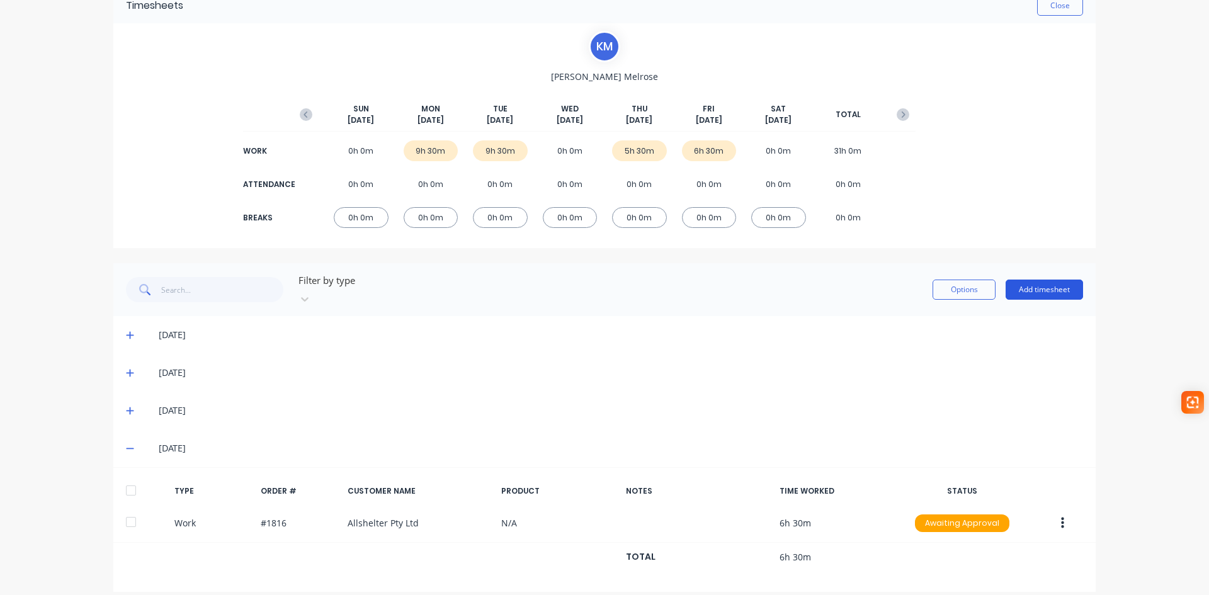  What do you see at coordinates (431, 109) in the screenshot?
I see `span: MON` at bounding box center [431, 109].